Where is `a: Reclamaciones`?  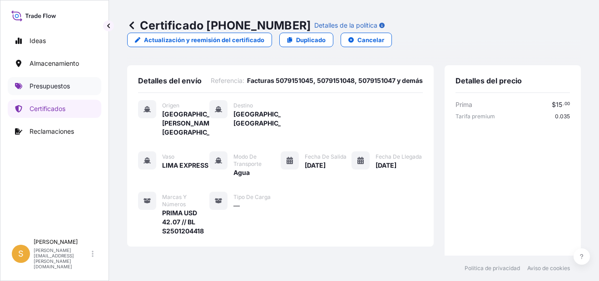
a: Reclamaciones is located at coordinates (54, 132).